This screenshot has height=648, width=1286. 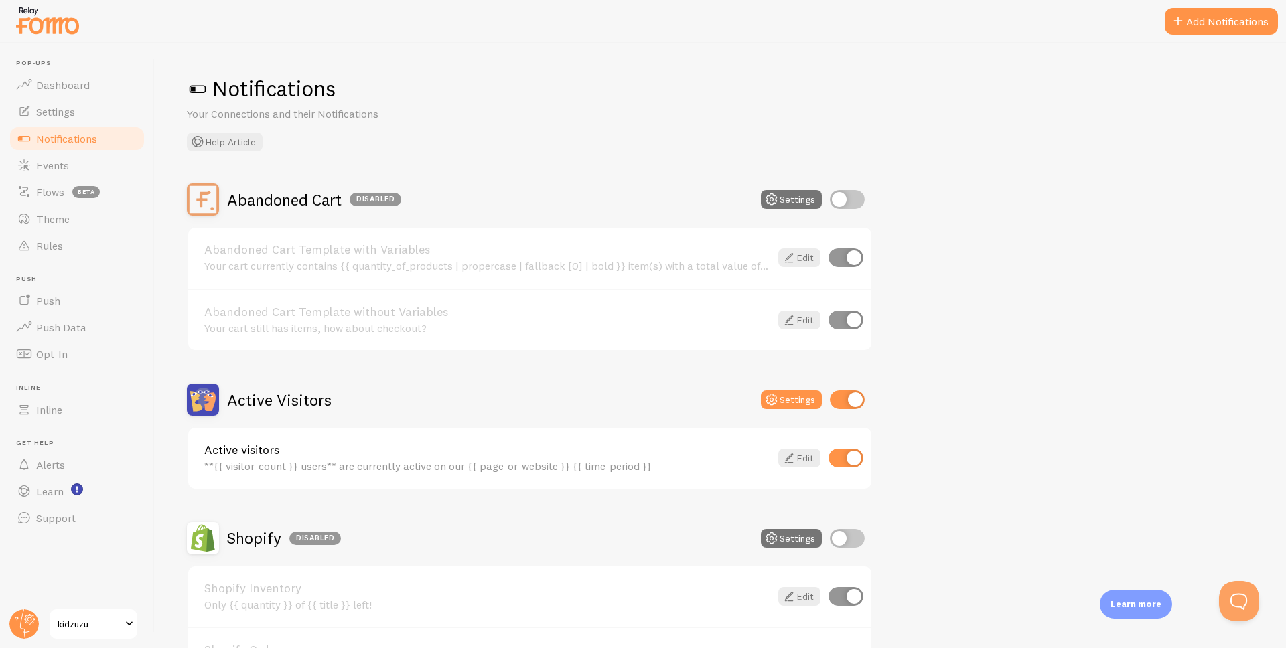 I want to click on h1: Notifications, so click(x=720, y=88).